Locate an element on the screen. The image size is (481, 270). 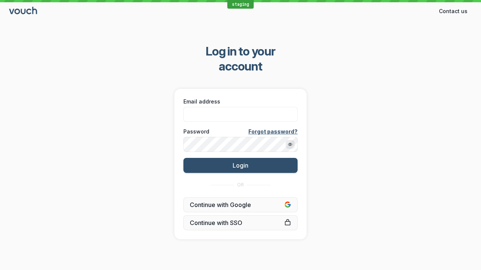
a: Continue with SSO is located at coordinates (240, 223).